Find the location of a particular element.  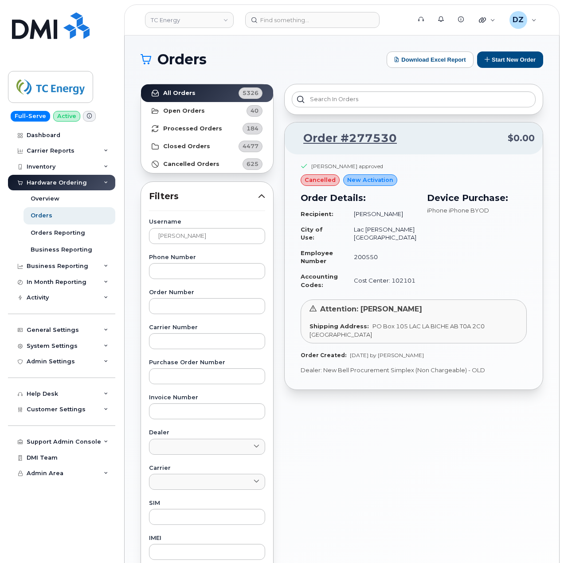

a: Start New Order is located at coordinates (510, 59).